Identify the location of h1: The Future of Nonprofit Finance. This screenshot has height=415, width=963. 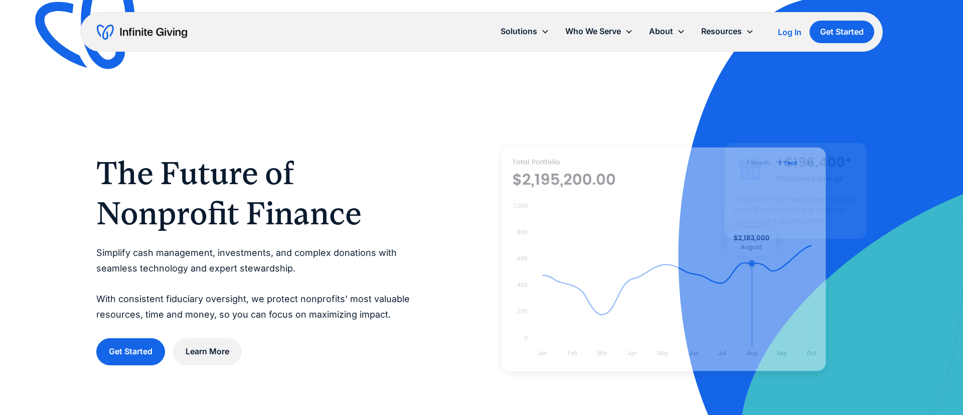
(258, 193).